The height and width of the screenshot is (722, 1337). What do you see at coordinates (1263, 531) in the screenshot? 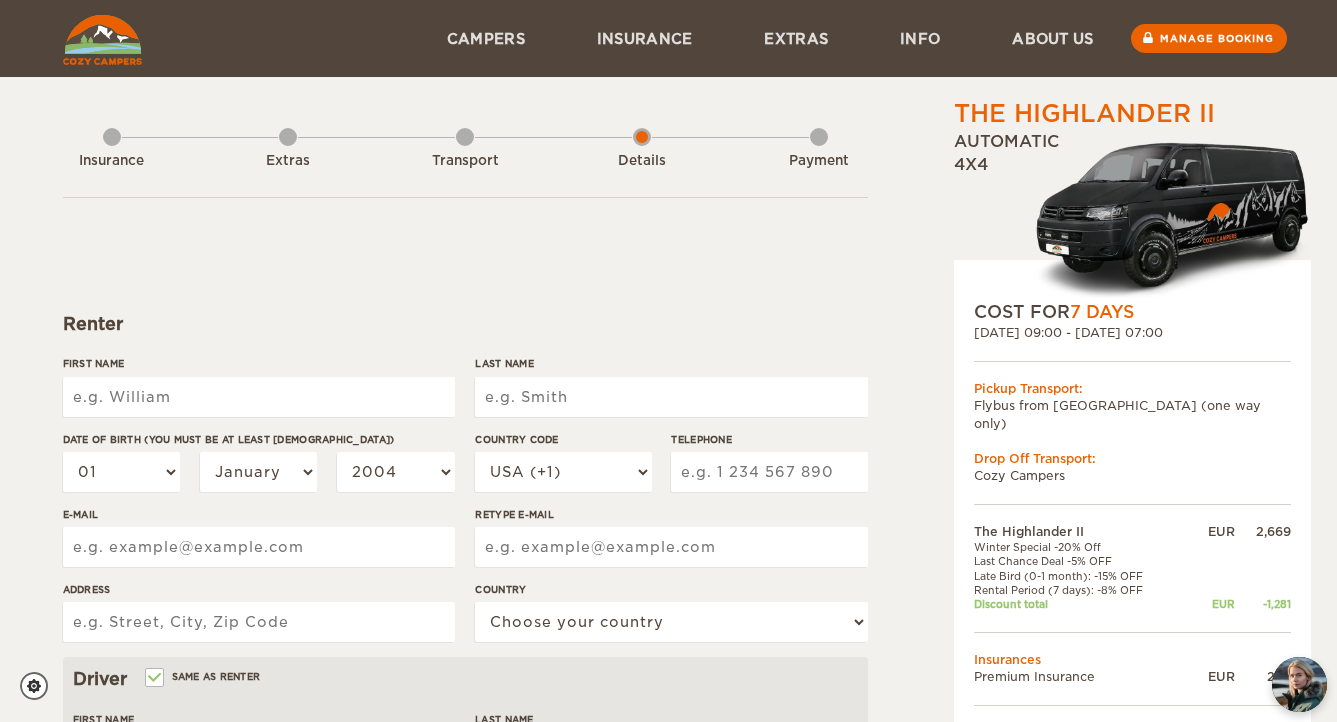
I see `div: 2,669` at bounding box center [1263, 531].